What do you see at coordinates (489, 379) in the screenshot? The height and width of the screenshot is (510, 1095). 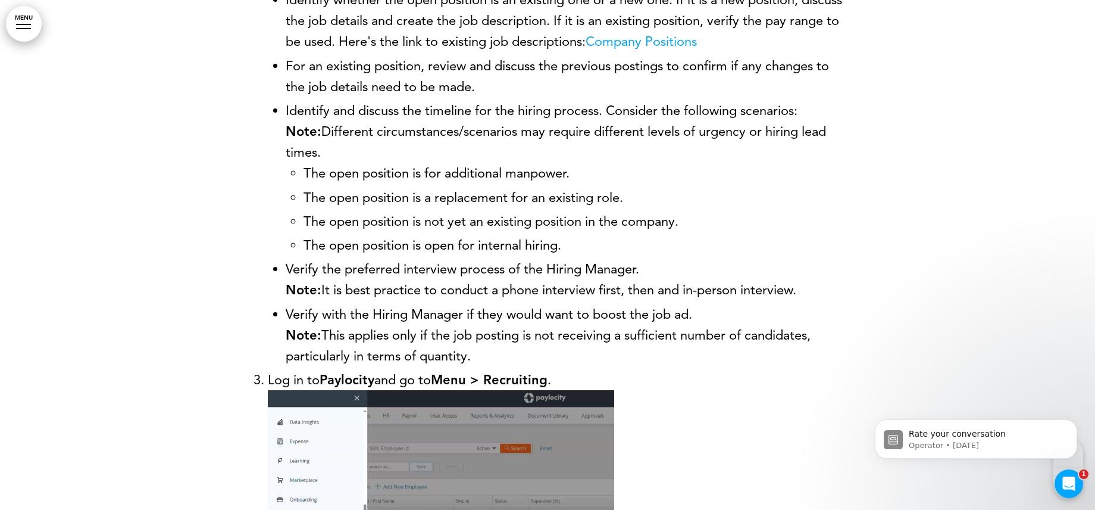 I see `strong: Menu > Recruiting` at bounding box center [489, 379].